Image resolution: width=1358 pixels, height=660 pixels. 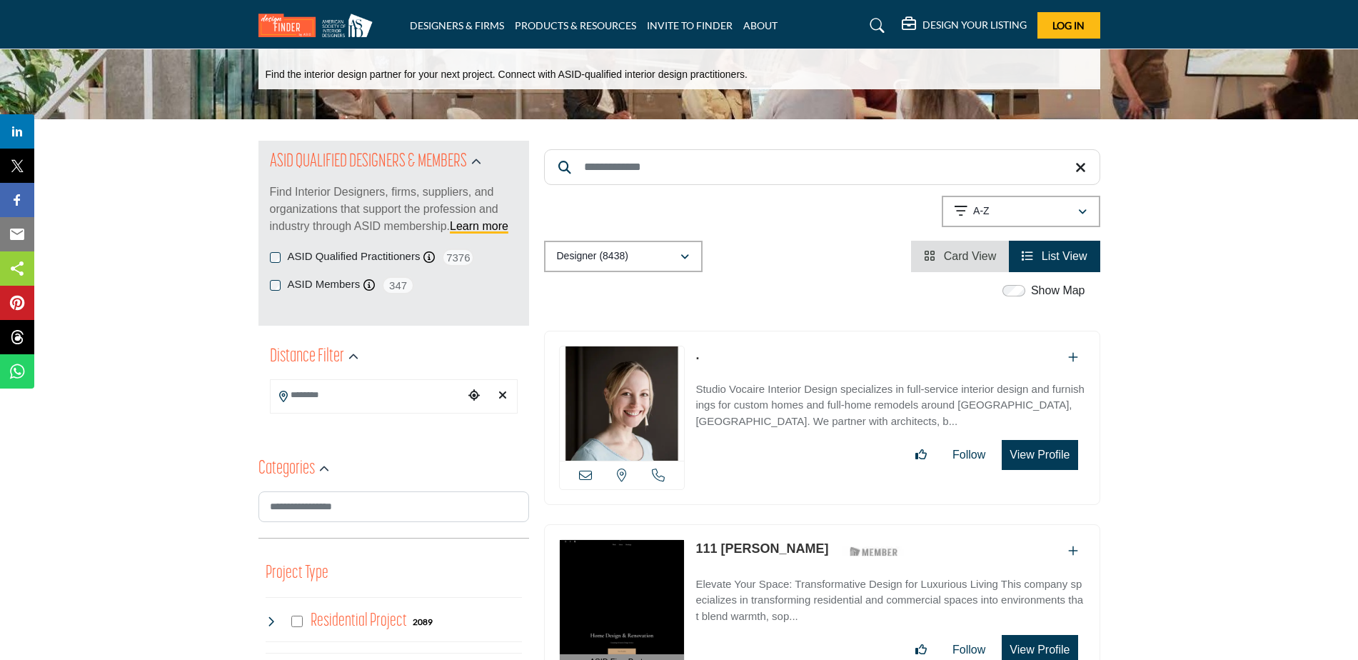 I want to click on img: Site Logo, so click(x=319, y=25).